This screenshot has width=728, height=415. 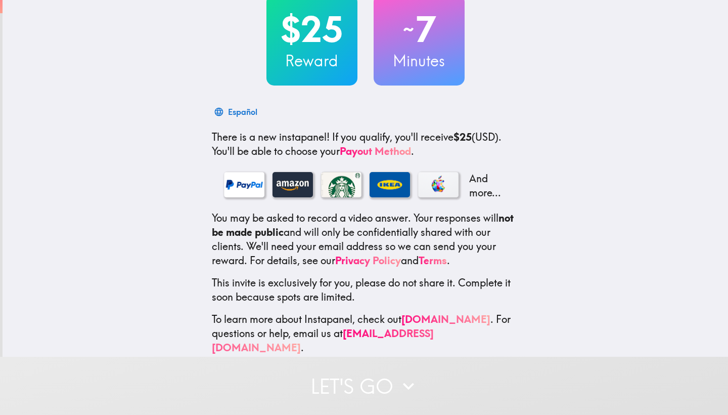 What do you see at coordinates (270, 136) in the screenshot?
I see `span: There is a new instapanel!` at bounding box center [270, 136].